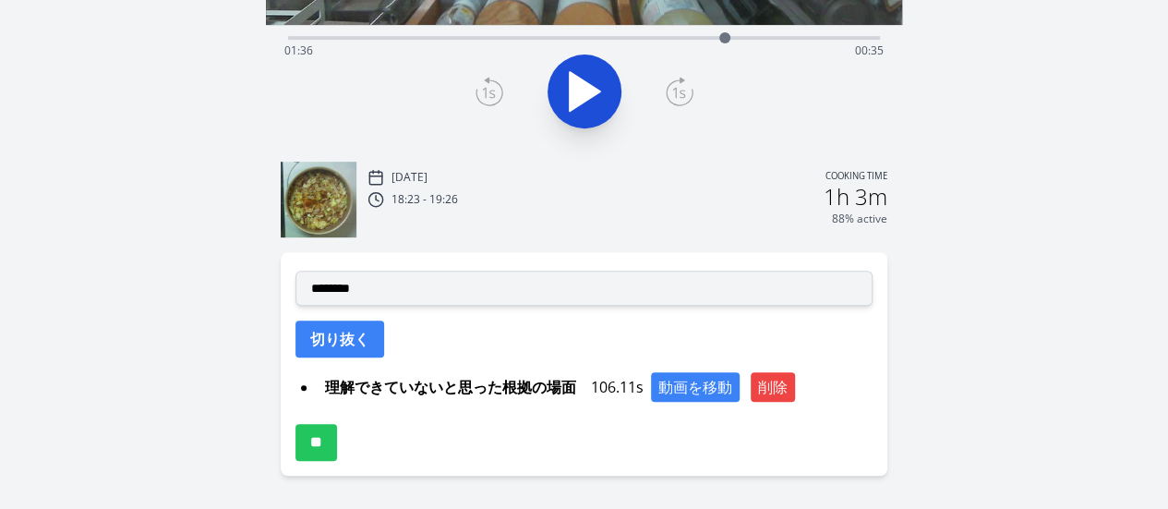 The image size is (1168, 509). Describe the element at coordinates (860, 219) in the screenshot. I see `p: 88% active` at that location.